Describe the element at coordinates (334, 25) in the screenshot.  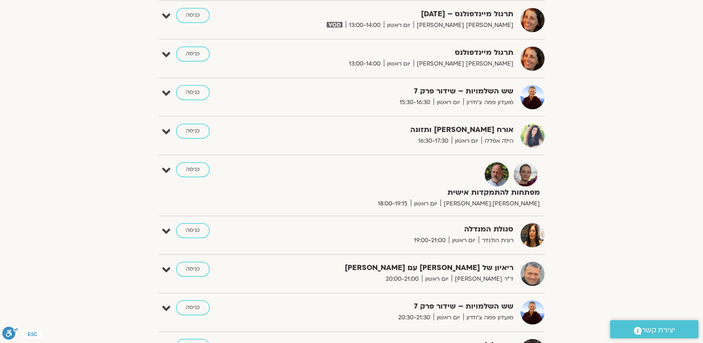
I see `img: vodicon` at that location.